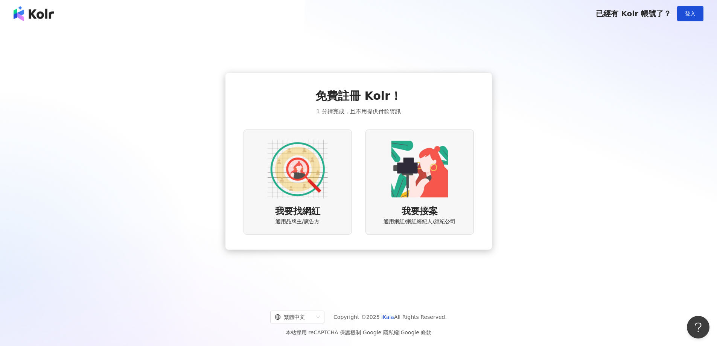 The image size is (717, 346). I want to click on button: 登入, so click(691, 14).